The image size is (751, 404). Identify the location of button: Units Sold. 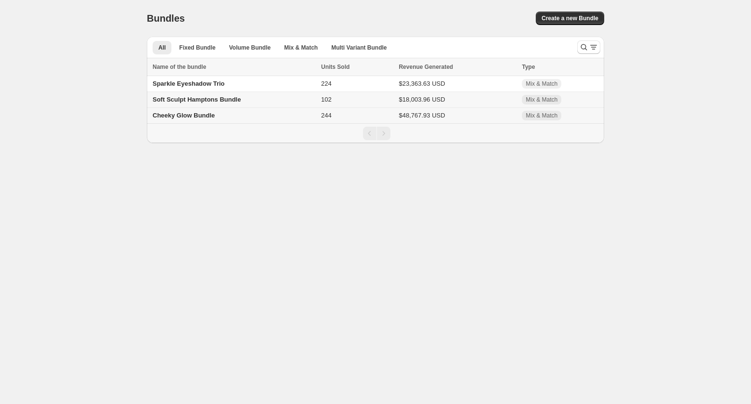
(340, 67).